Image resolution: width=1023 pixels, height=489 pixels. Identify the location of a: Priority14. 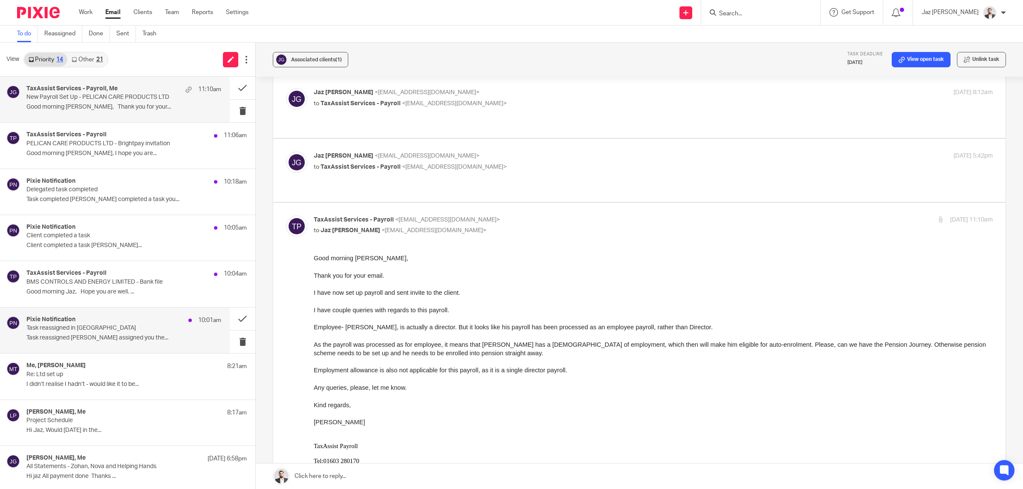
(46, 60).